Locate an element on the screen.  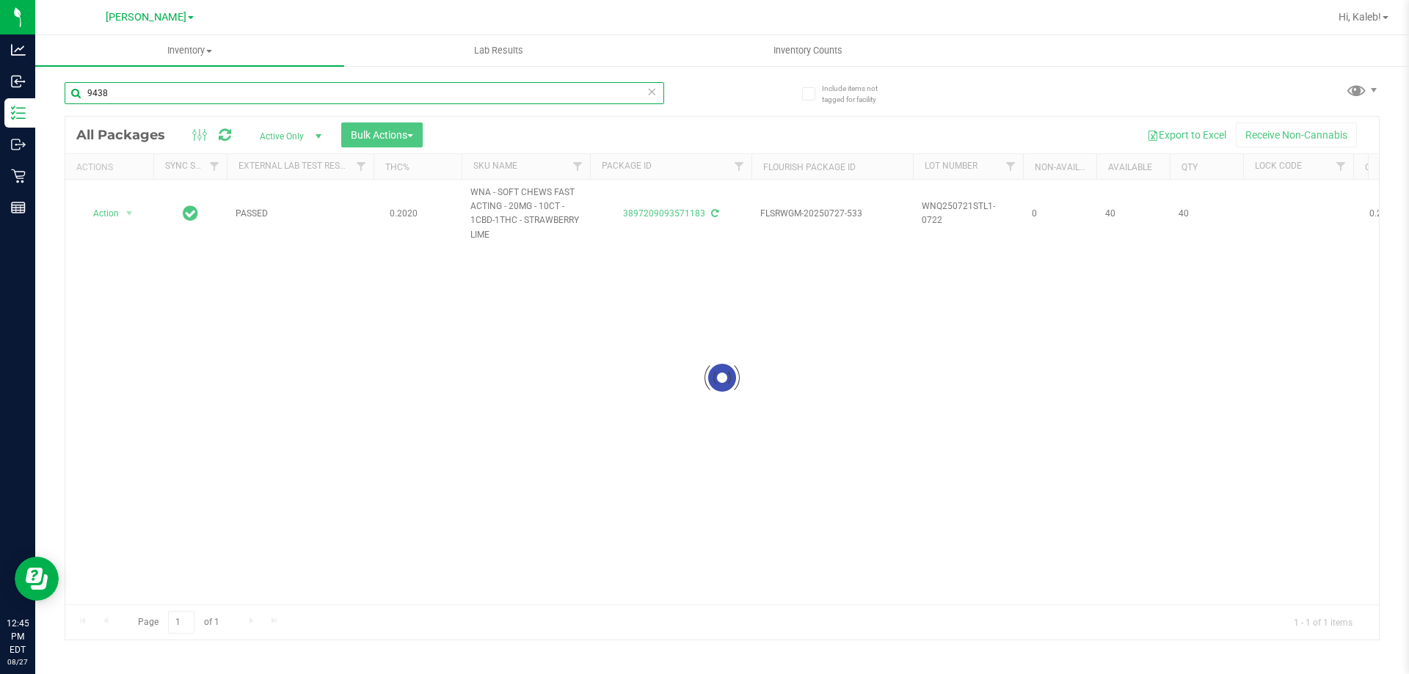
a: Inventory Counts is located at coordinates (807, 51).